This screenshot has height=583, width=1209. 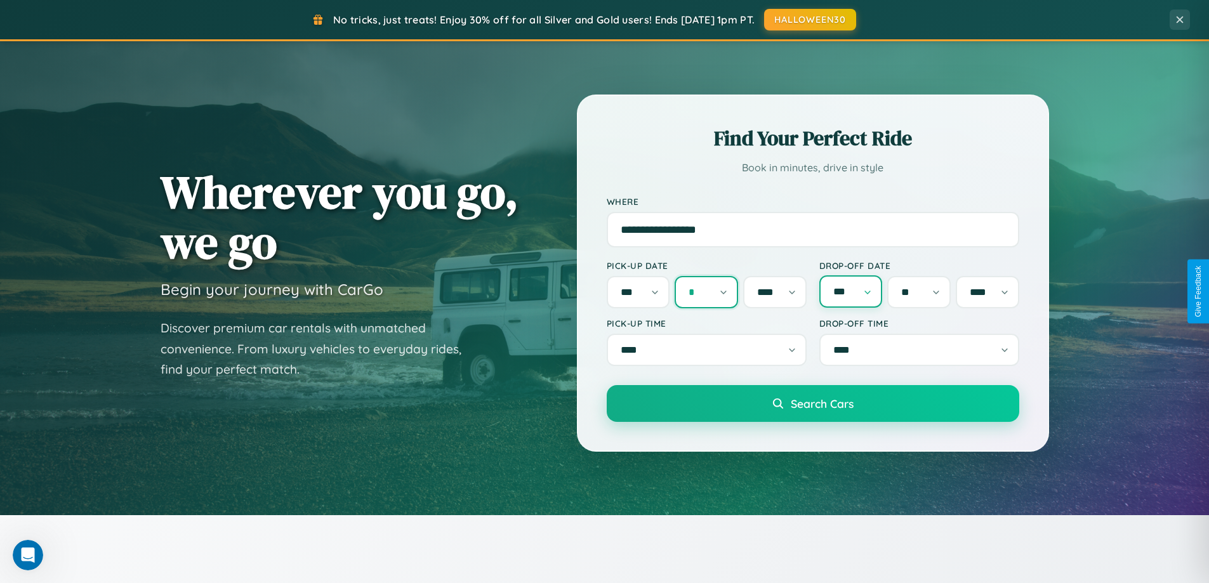 What do you see at coordinates (813, 138) in the screenshot?
I see `h2: Find Your Perfect Ride` at bounding box center [813, 138].